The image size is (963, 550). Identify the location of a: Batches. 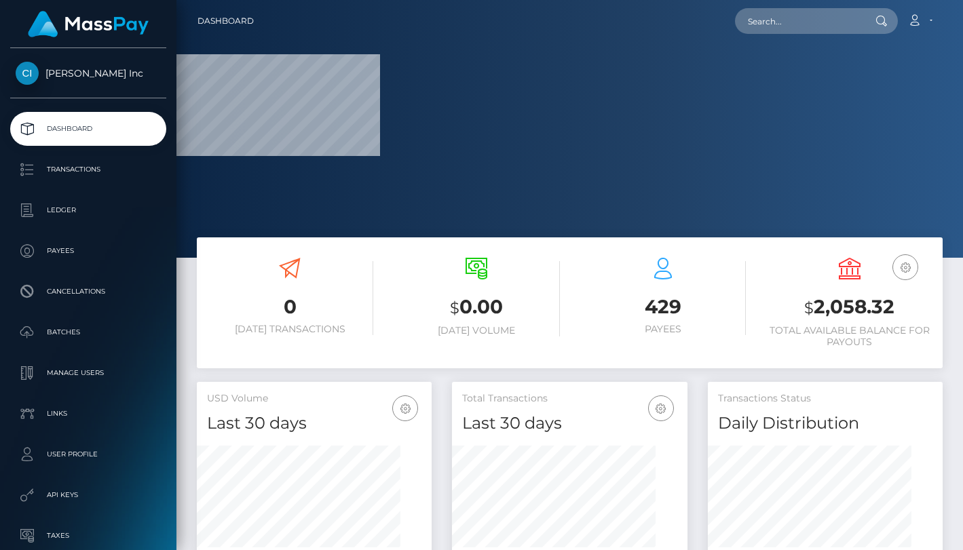
(88, 332).